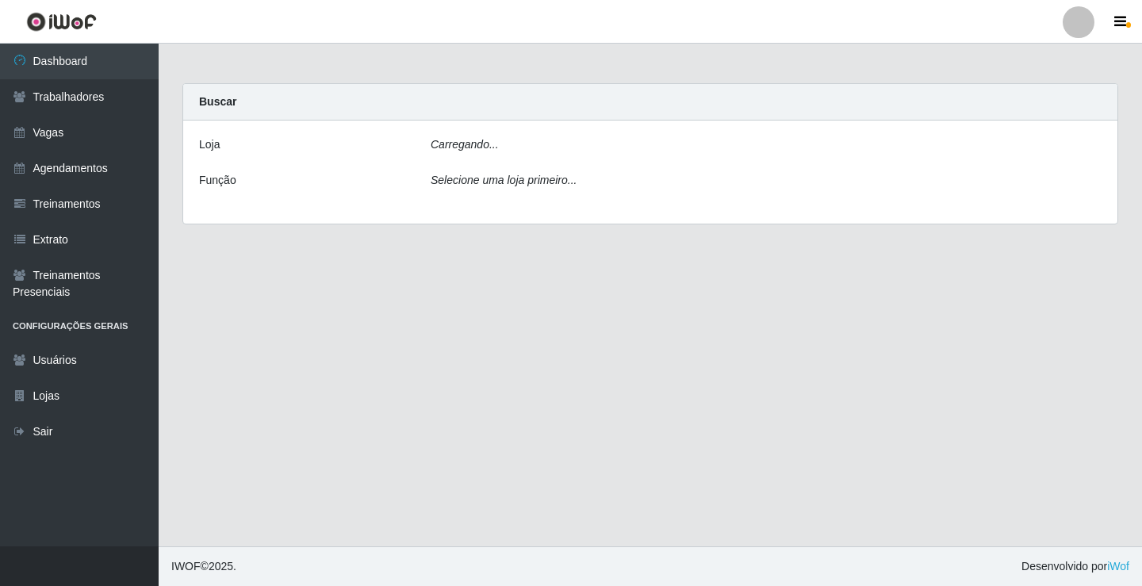 The image size is (1142, 586). Describe the element at coordinates (217, 101) in the screenshot. I see `strong: Buscar` at that location.